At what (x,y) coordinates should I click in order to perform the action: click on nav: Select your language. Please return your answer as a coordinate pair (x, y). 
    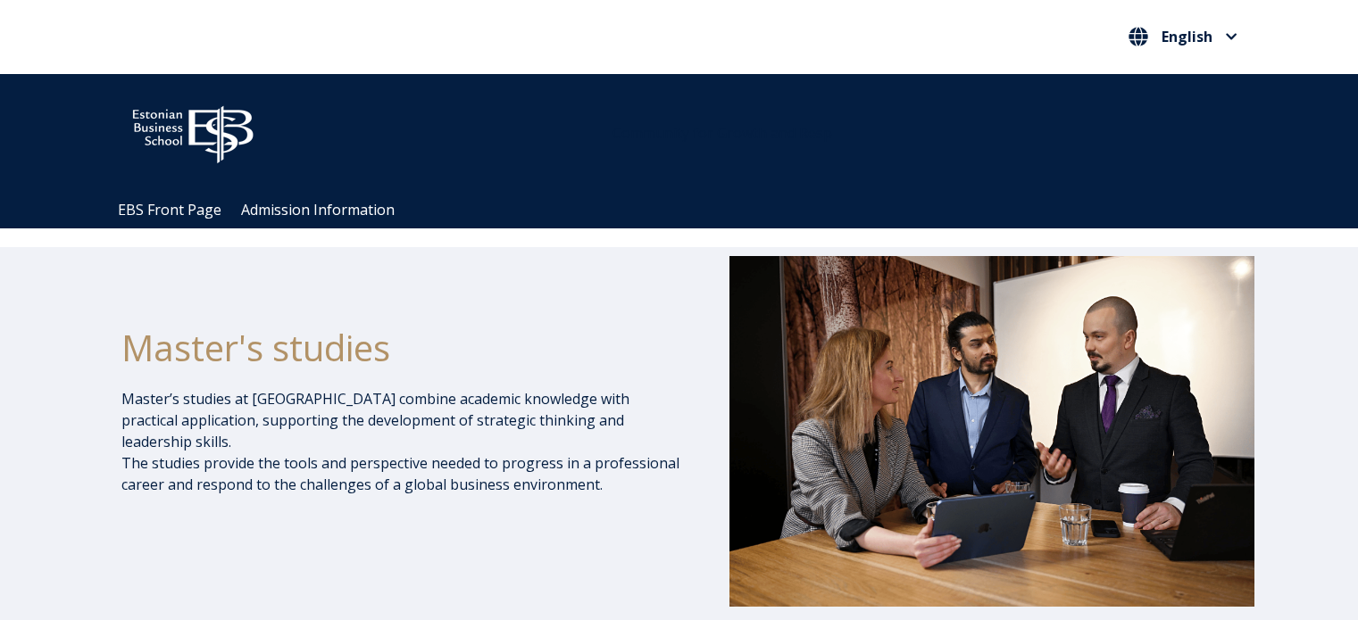
    Looking at the image, I should click on (1183, 37).